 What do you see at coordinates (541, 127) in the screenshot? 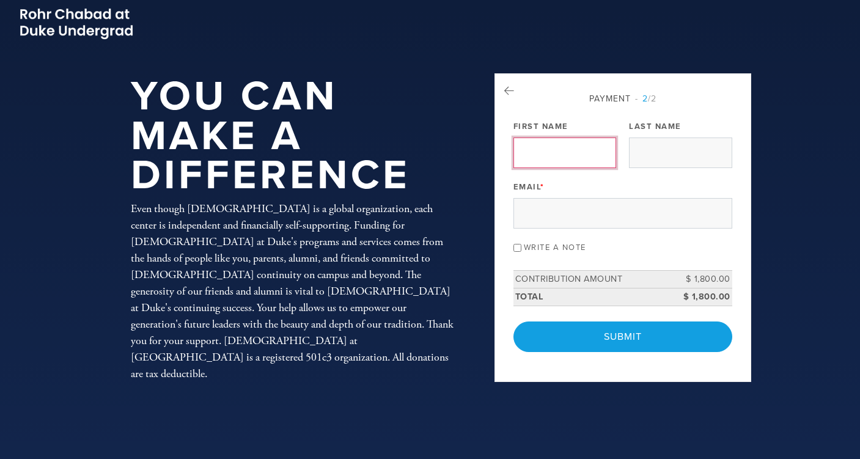
I see `label: First Name` at bounding box center [541, 127].